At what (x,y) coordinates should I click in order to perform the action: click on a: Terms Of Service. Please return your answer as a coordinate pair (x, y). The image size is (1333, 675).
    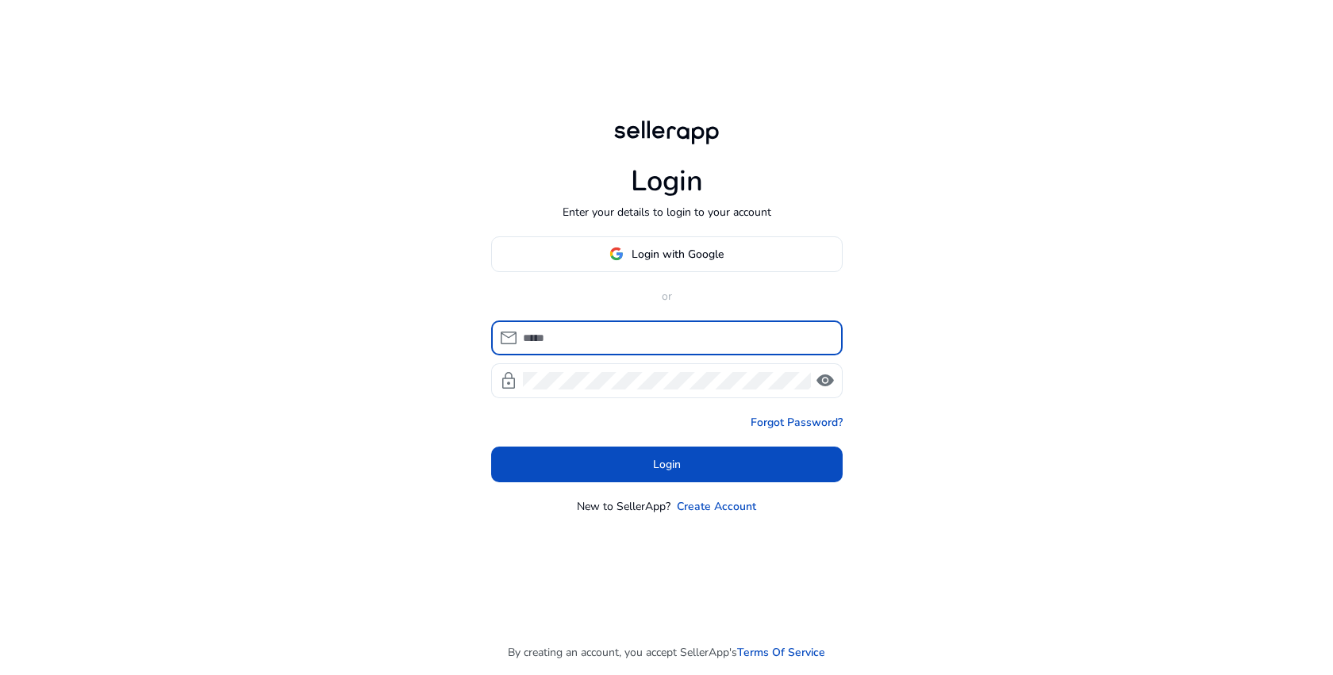
    Looking at the image, I should click on (781, 652).